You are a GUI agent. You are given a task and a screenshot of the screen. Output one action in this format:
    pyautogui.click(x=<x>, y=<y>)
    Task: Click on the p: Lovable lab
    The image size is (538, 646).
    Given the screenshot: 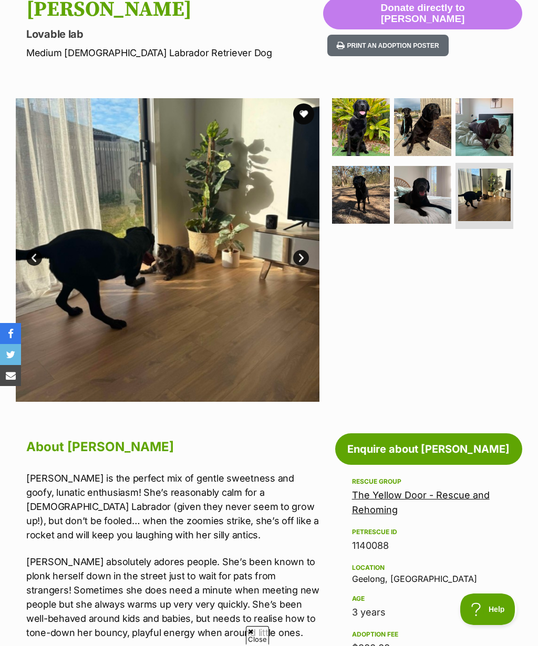 What is the action you would take?
    pyautogui.click(x=174, y=34)
    